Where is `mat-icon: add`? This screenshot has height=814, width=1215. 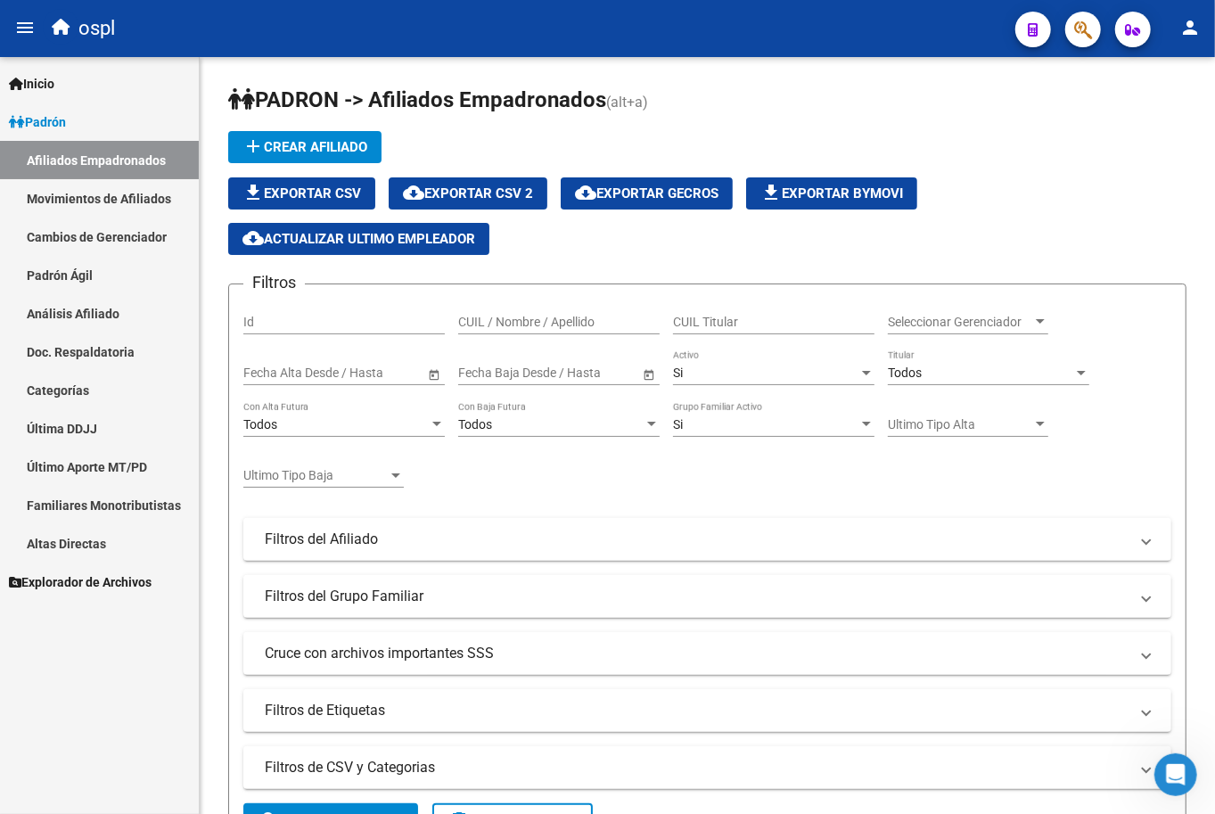
mat-icon: add is located at coordinates (253, 146).